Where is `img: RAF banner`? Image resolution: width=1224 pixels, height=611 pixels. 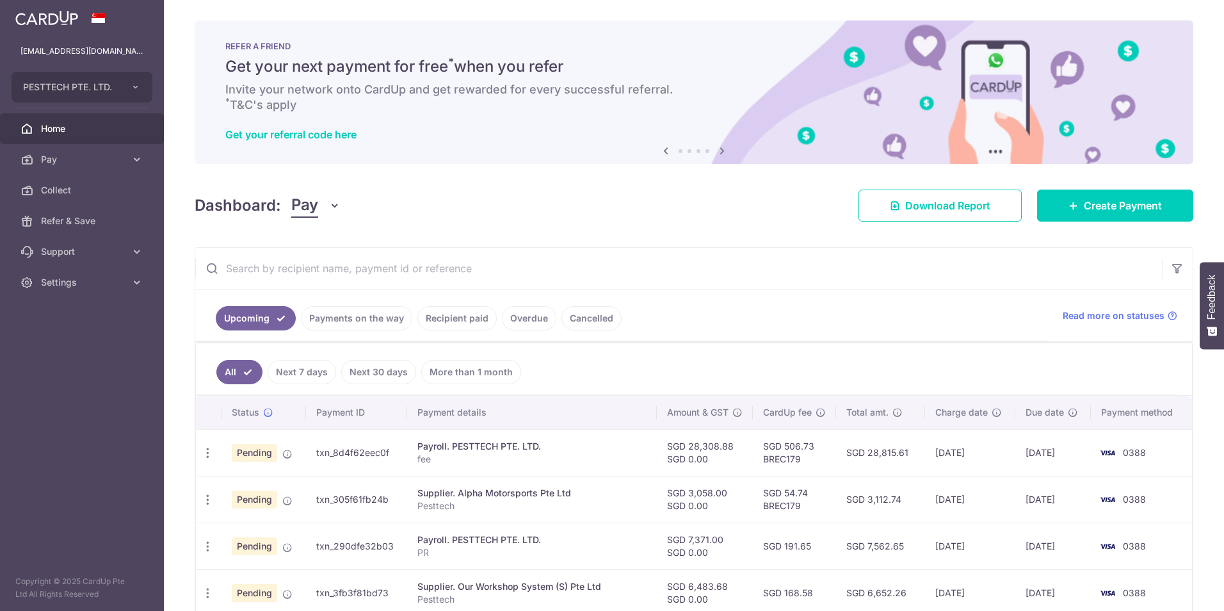
img: RAF banner is located at coordinates (694, 92).